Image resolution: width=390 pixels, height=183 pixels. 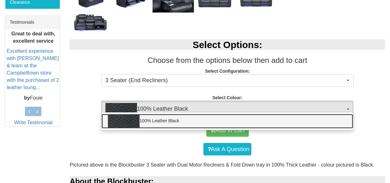 I want to click on b: Select Options:, so click(x=228, y=45).